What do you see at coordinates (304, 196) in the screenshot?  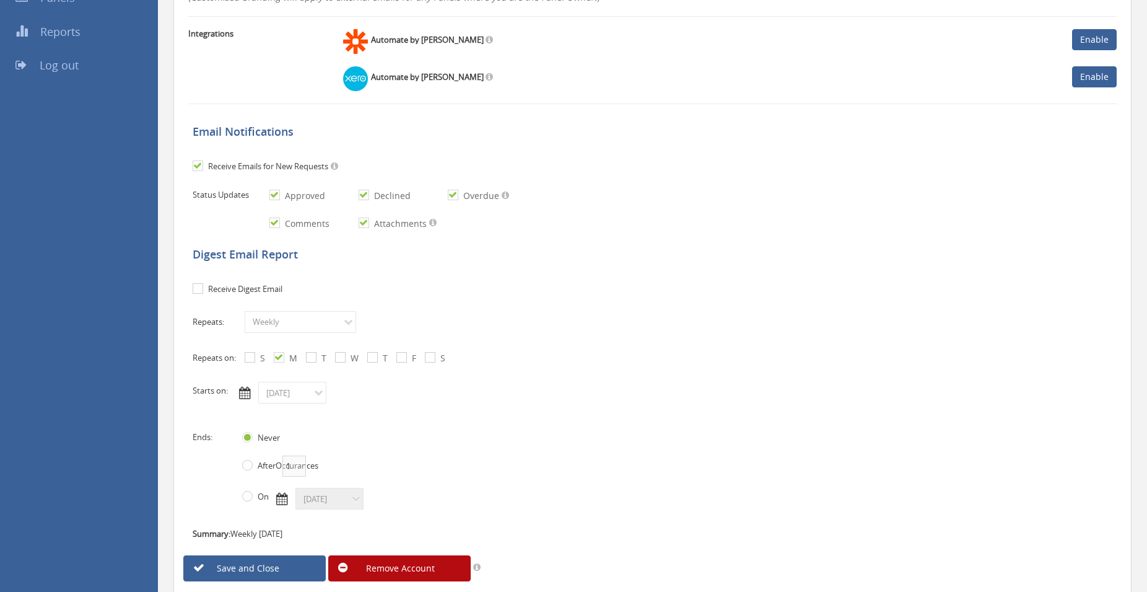 I see `label: Approved` at bounding box center [304, 196].